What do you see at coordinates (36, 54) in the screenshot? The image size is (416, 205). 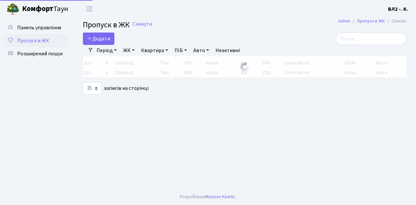 I see `a: Розширений пошук` at bounding box center [36, 54].